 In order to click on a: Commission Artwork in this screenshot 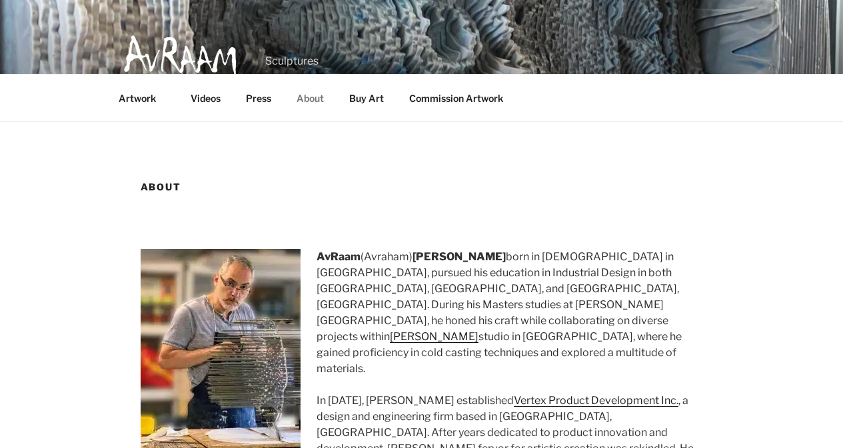, I will do `click(456, 98)`.